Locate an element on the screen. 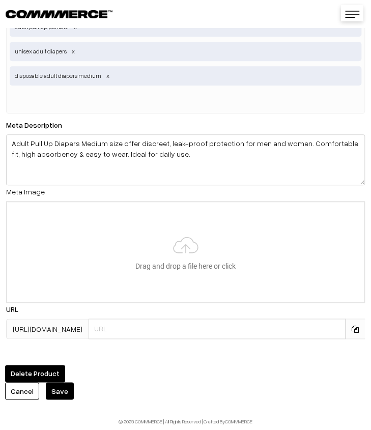  label: Meta Image is located at coordinates (25, 191).